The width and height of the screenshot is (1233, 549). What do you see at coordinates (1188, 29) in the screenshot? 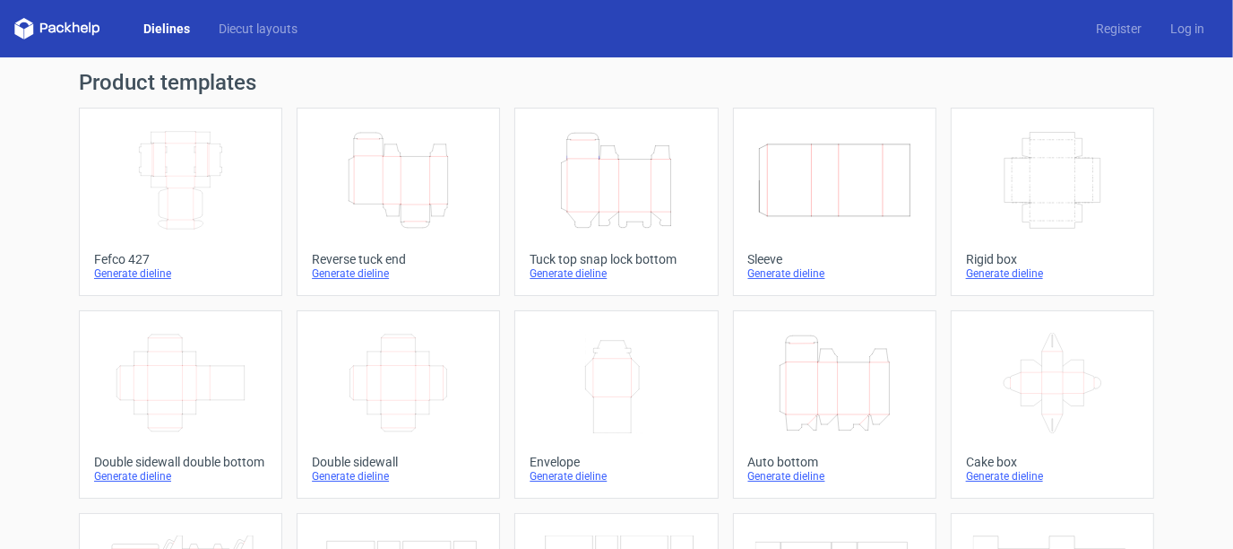
I see `a: Log in` at bounding box center [1188, 29].